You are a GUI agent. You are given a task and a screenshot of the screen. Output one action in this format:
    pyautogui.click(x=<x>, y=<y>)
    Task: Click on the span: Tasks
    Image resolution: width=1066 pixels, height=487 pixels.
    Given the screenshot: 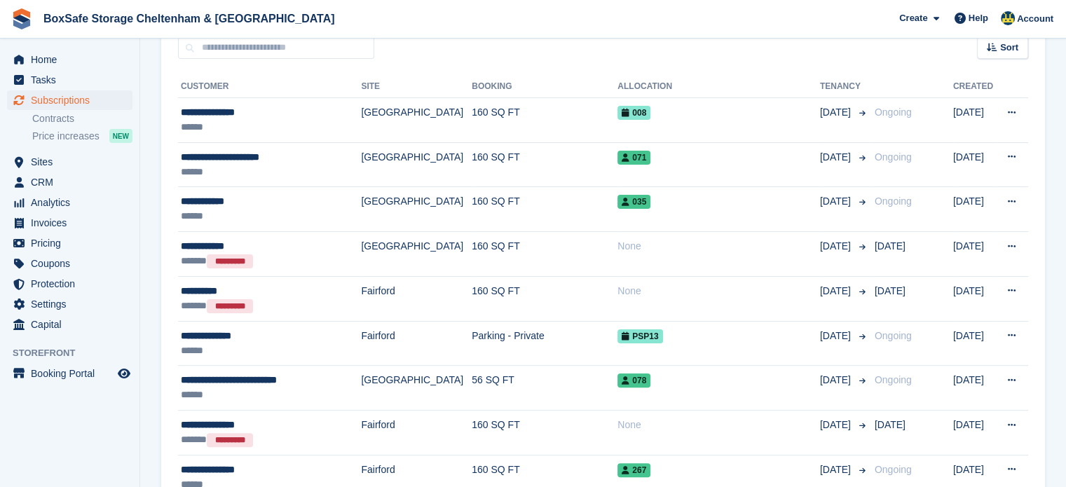 What is the action you would take?
    pyautogui.click(x=73, y=80)
    